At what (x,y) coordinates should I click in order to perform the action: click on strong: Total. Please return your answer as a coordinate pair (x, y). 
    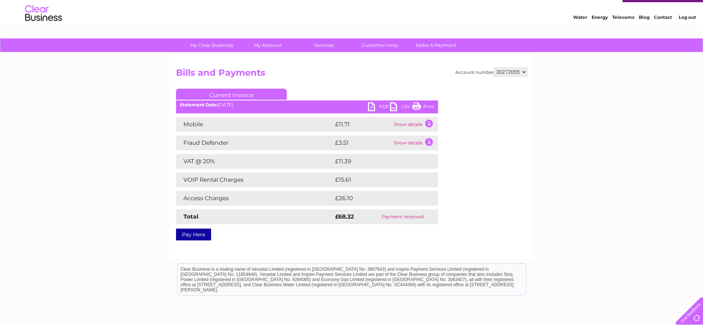
    Looking at the image, I should click on (191, 216).